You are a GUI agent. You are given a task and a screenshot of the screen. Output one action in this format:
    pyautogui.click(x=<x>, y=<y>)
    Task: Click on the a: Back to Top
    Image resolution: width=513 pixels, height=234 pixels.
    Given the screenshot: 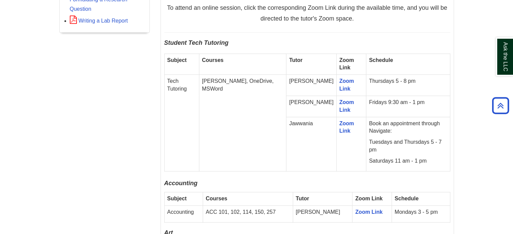 What is the action you would take?
    pyautogui.click(x=501, y=106)
    